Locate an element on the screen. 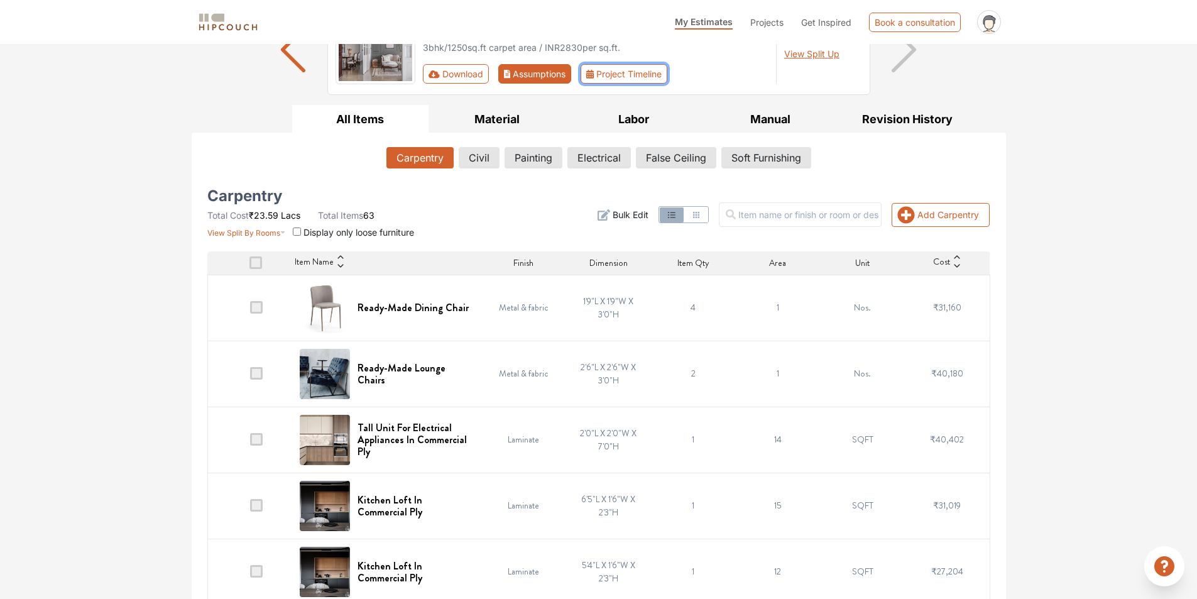 The image size is (1197, 599). img: gallery is located at coordinates (376, 50).